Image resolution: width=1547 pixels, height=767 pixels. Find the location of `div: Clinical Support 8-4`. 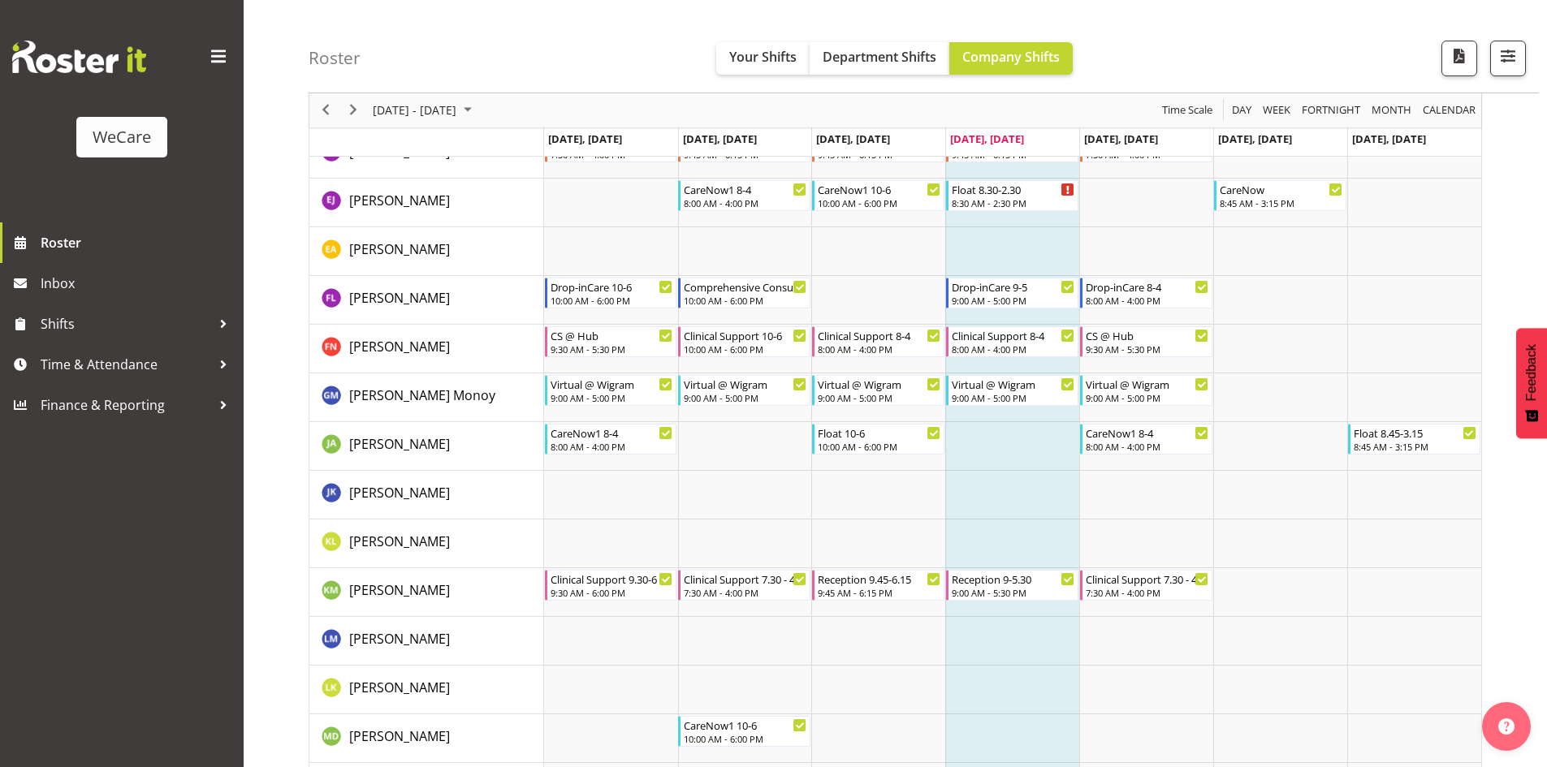

div: Clinical Support 8-4 is located at coordinates (879, 335).